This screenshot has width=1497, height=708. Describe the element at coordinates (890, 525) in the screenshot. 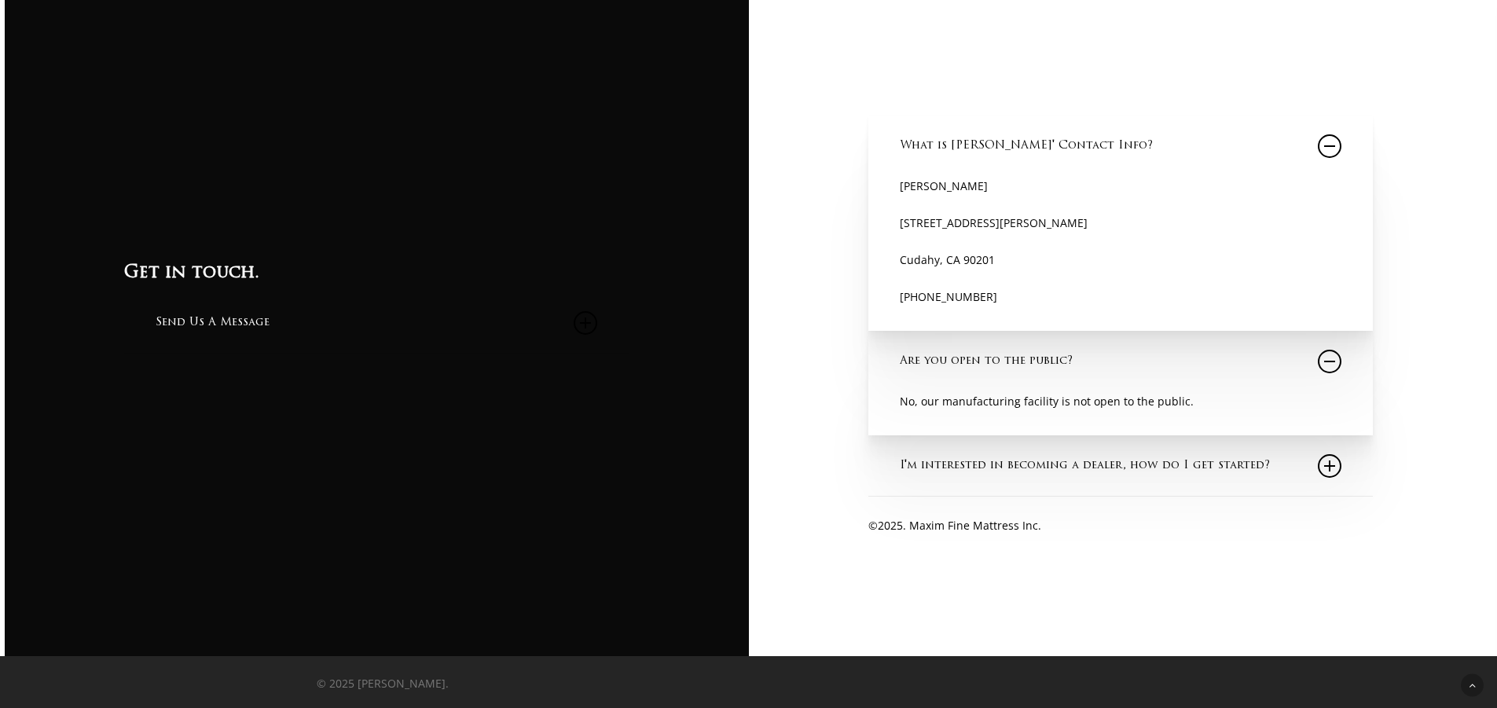

I see `span: 2025` at that location.